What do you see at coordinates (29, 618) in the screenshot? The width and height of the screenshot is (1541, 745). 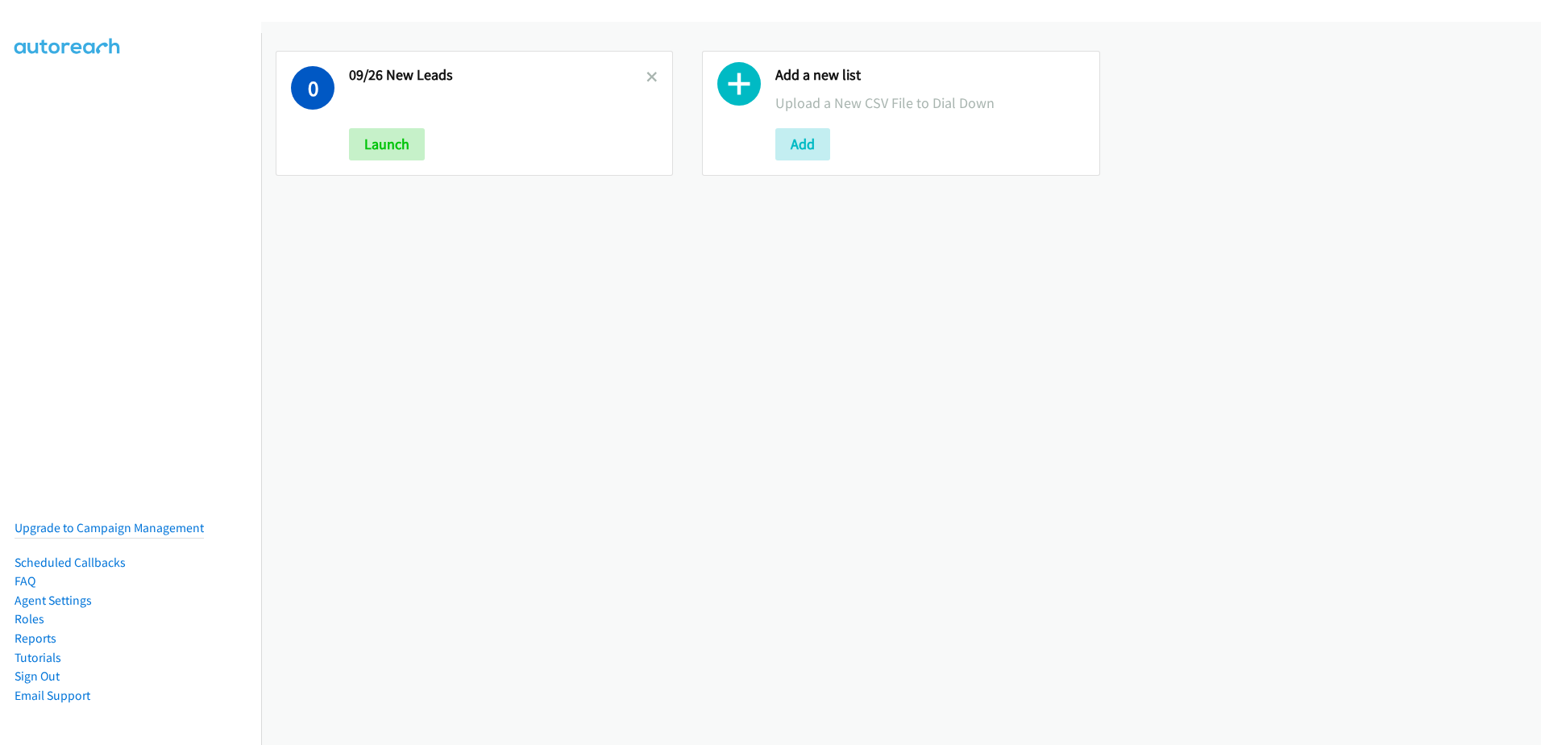 I see `a: Roles` at bounding box center [29, 618].